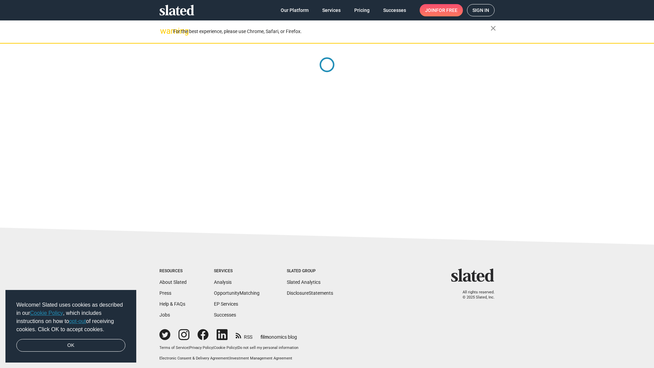  What do you see at coordinates (441, 10) in the screenshot?
I see `span: Join` at bounding box center [441, 10].